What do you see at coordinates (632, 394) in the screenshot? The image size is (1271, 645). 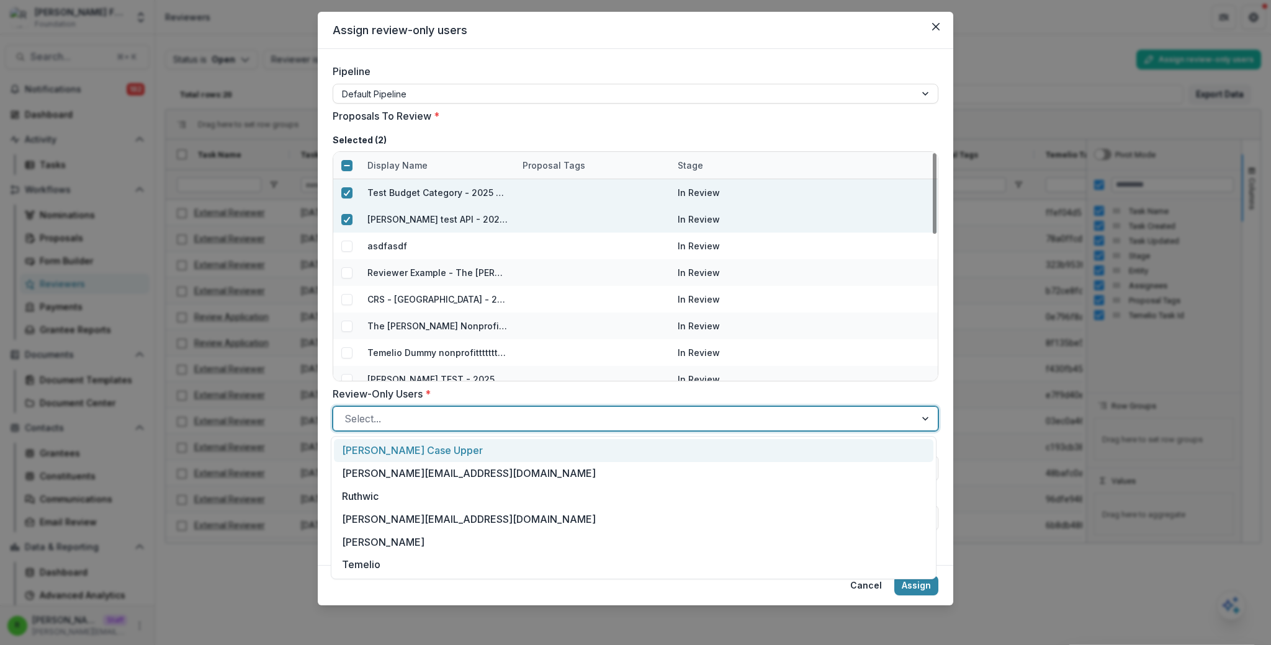 I see `label: Review-Only Users` at bounding box center [632, 394].